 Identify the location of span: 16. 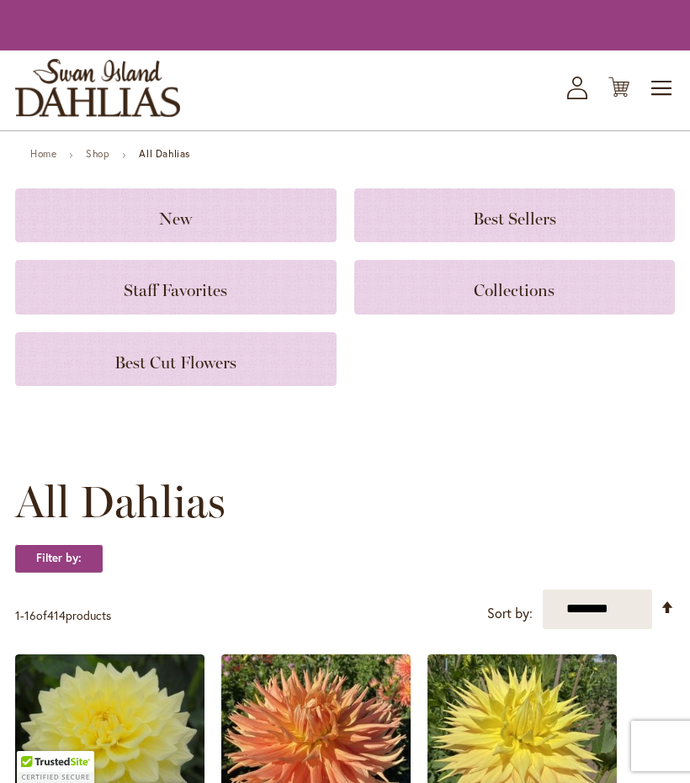
(30, 615).